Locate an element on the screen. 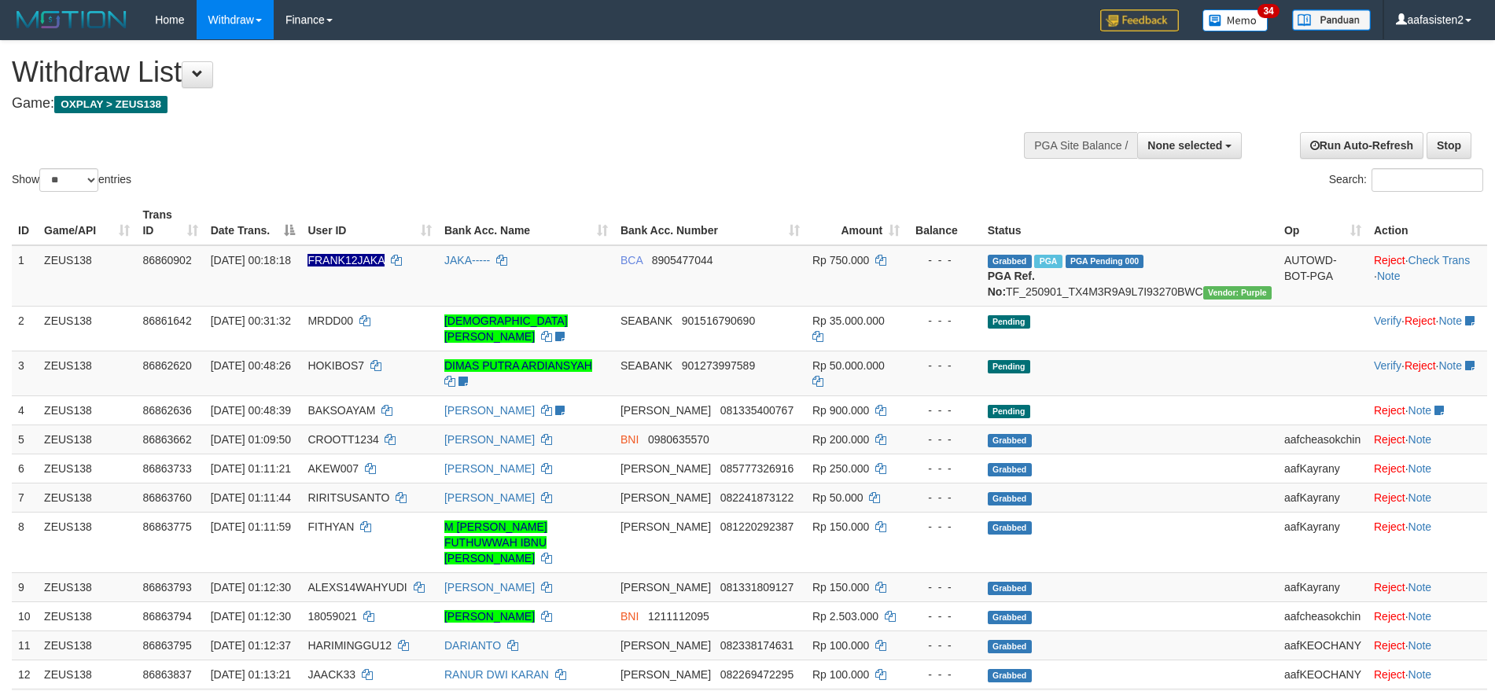  th: User ID: activate to sort column ascending is located at coordinates (370, 223).